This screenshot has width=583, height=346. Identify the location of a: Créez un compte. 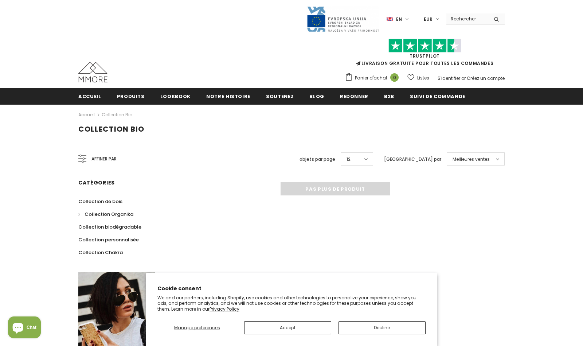
(486, 78).